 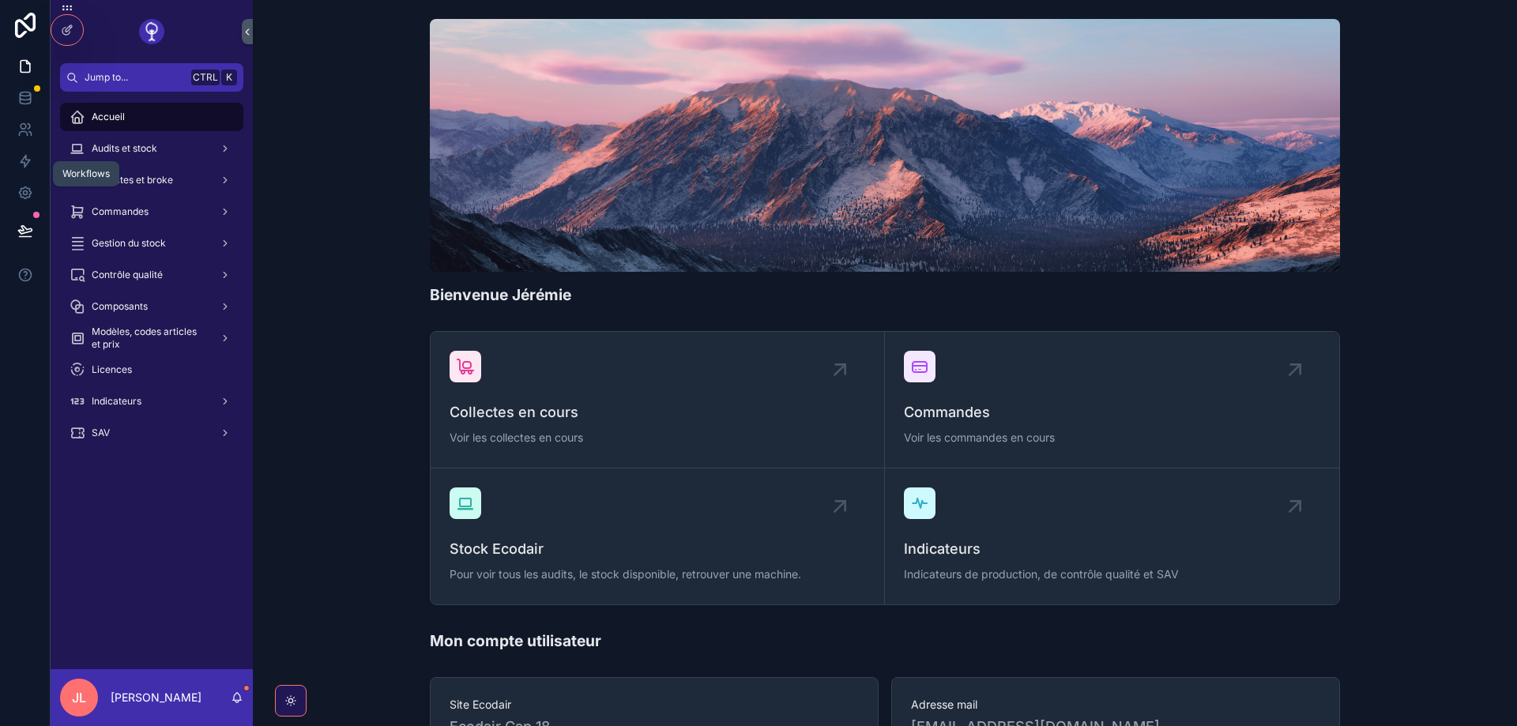 I want to click on span: Accueil, so click(x=108, y=117).